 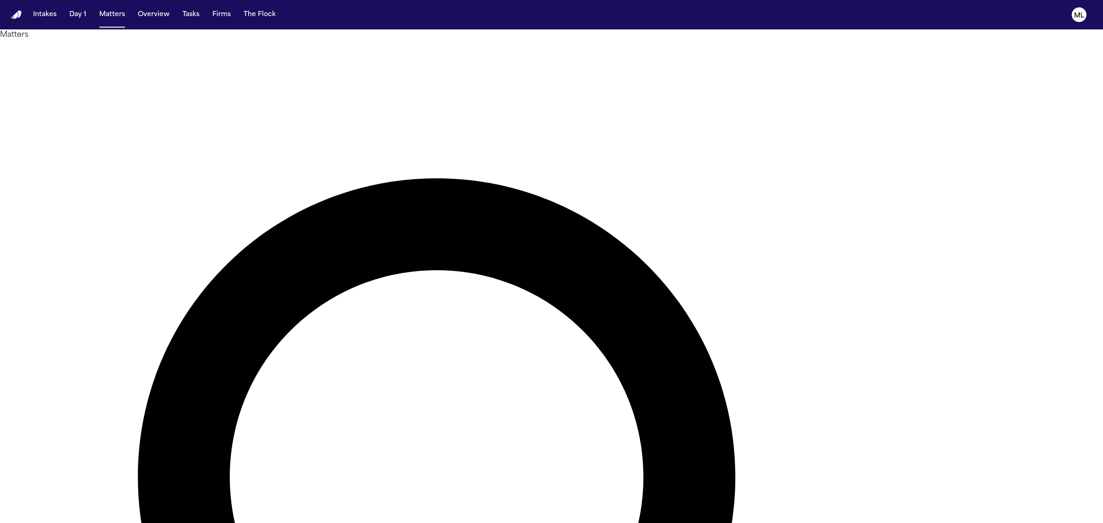 I want to click on button: Tasks, so click(x=191, y=15).